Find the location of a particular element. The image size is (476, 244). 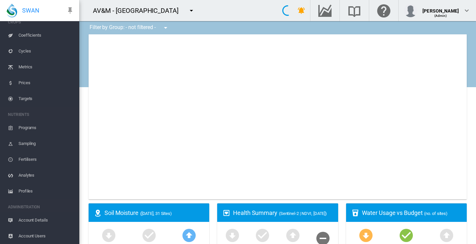

img: profile.jpg is located at coordinates (411, 11).